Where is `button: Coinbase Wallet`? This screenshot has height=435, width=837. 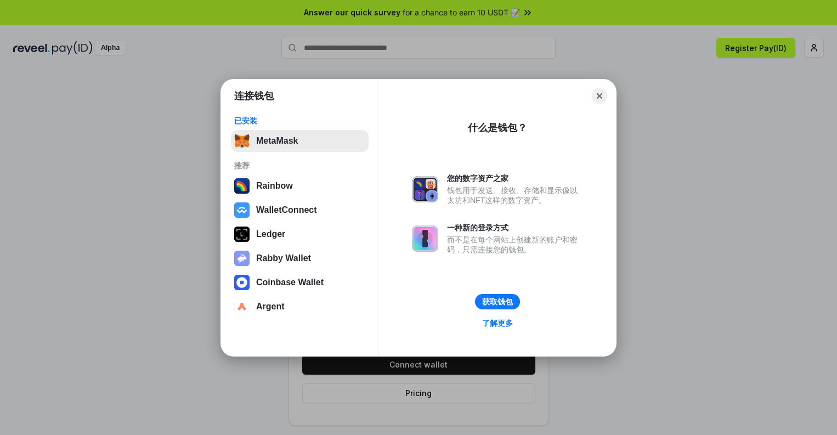
button: Coinbase Wallet is located at coordinates (300, 283).